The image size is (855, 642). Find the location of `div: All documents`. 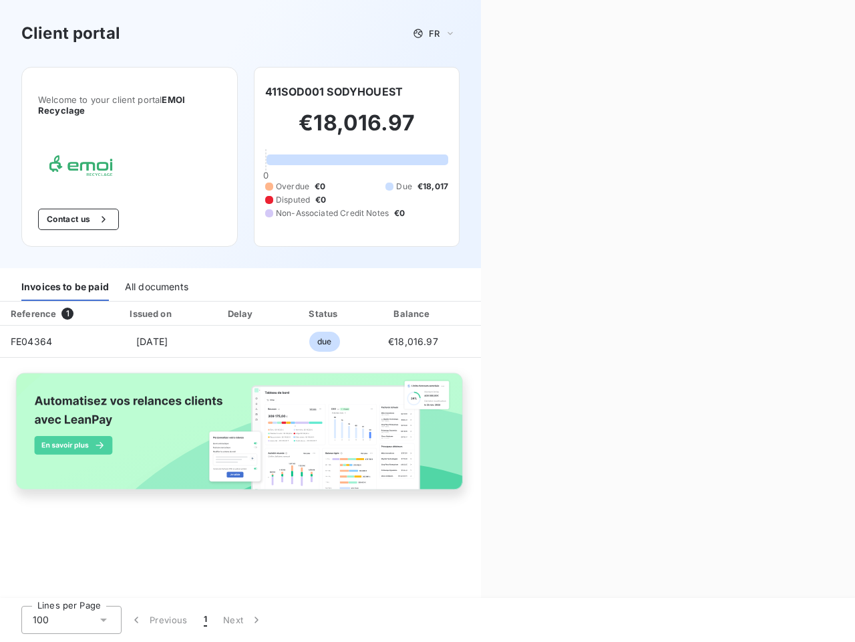

div: All documents is located at coordinates (156, 287).